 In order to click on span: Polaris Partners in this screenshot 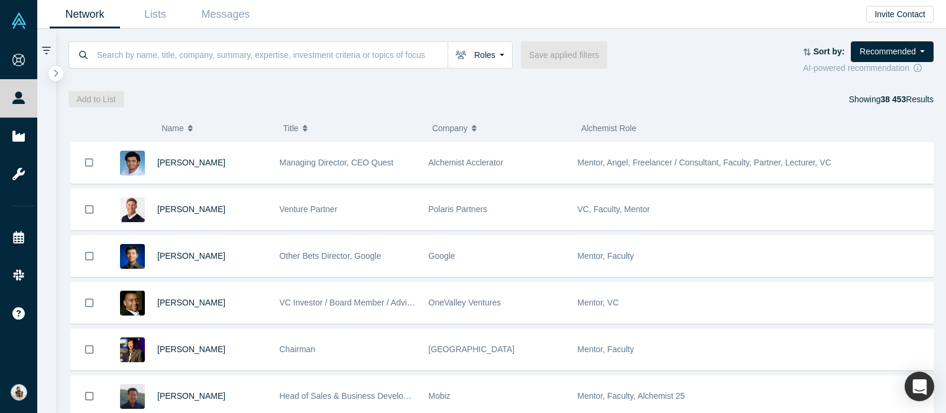, I will do `click(458, 209)`.